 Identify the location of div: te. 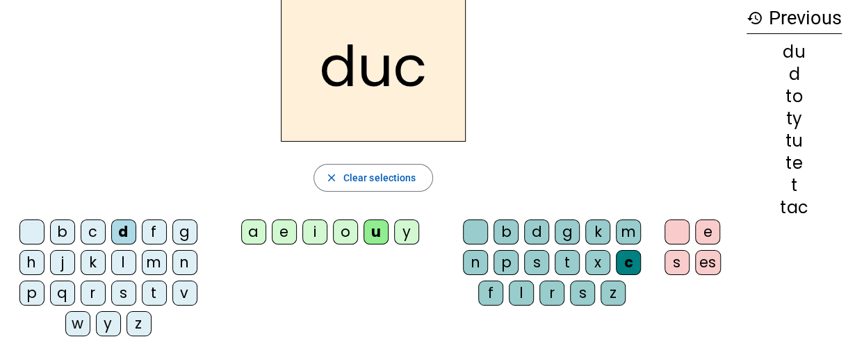
(794, 163).